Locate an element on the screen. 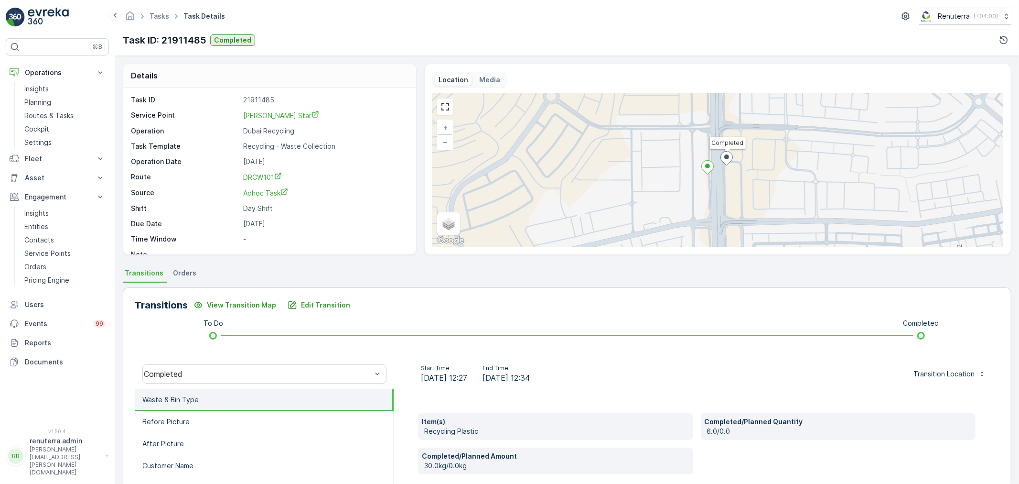 This screenshot has width=1019, height=484. p: Service Points is located at coordinates (47, 253).